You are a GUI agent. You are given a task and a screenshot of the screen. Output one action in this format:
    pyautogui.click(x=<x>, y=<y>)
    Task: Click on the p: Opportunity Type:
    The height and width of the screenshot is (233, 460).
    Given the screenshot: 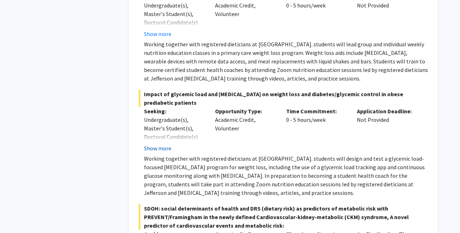 What is the action you would take?
    pyautogui.click(x=245, y=111)
    